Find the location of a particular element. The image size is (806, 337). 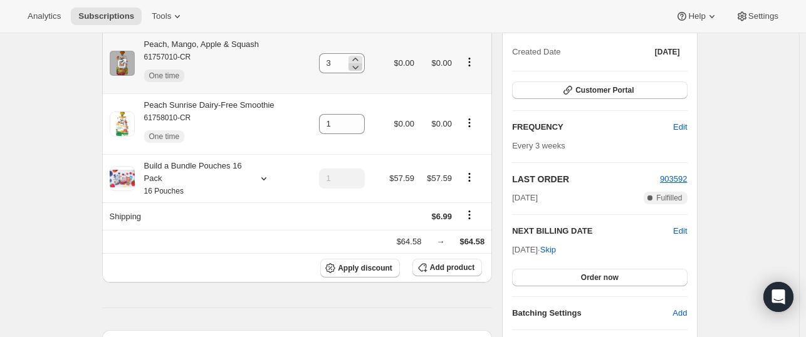

span: Customer Portal is located at coordinates (604, 90).